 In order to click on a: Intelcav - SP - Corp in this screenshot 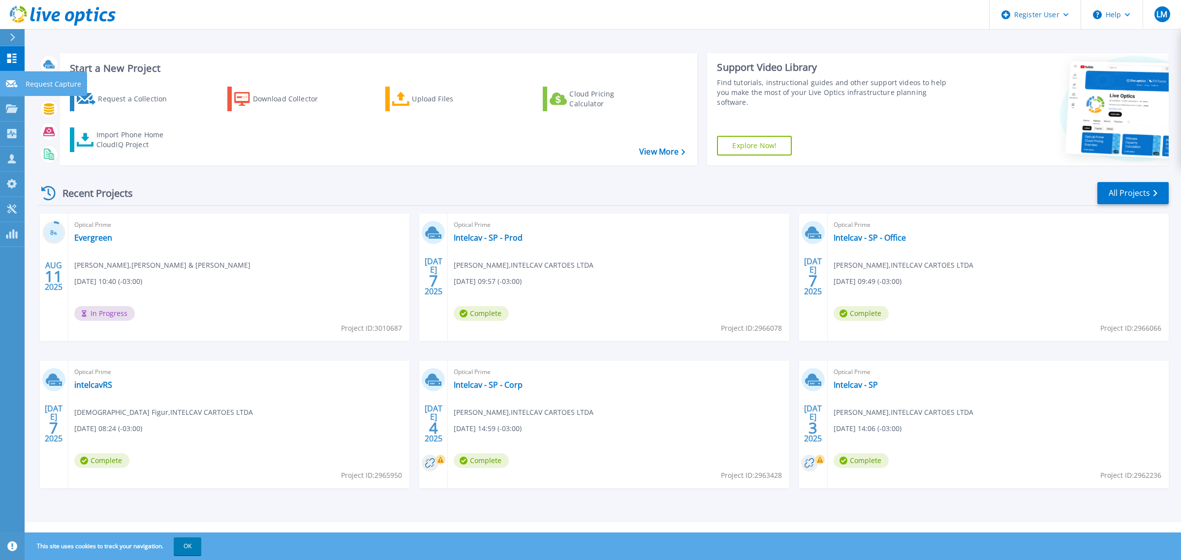, I will do `click(488, 385)`.